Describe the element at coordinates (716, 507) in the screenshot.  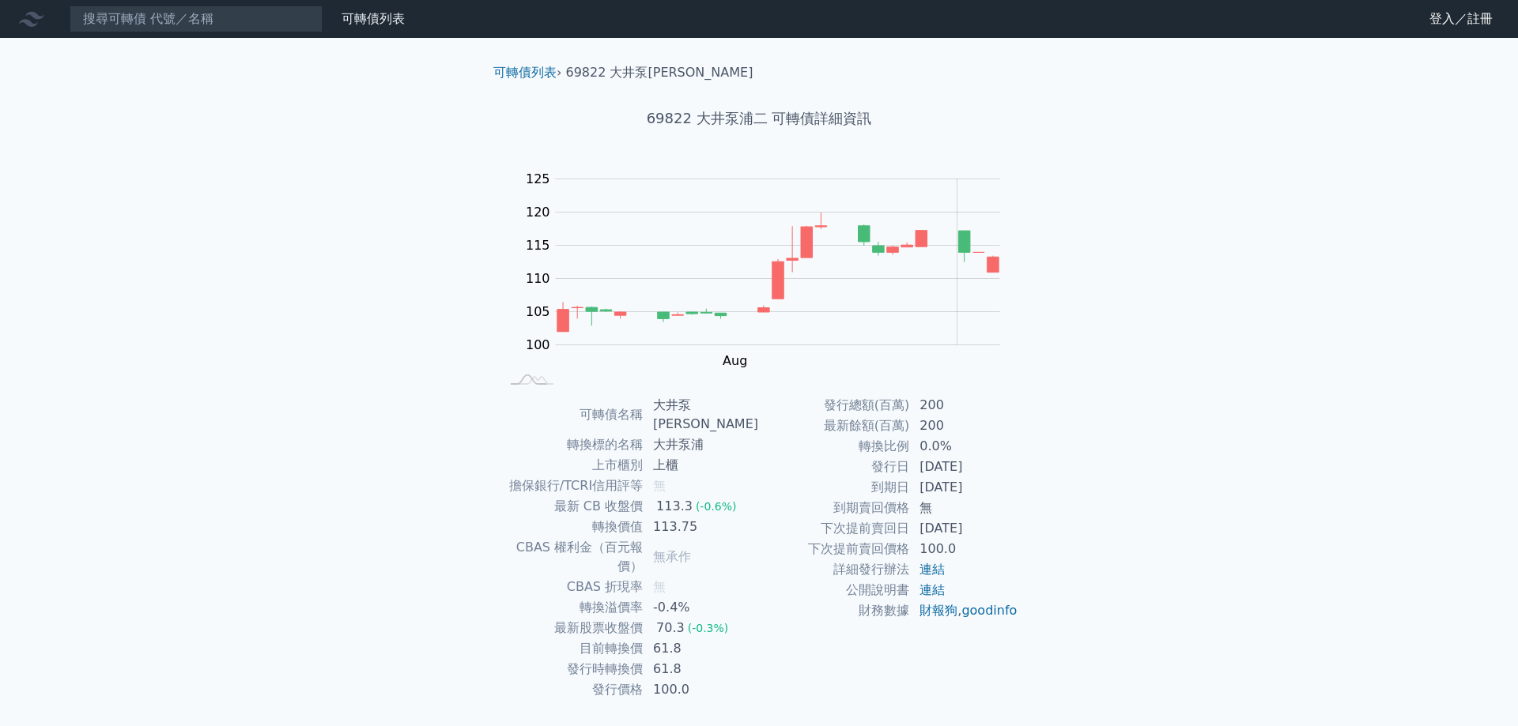
I see `span: (-0.6%)` at that location.